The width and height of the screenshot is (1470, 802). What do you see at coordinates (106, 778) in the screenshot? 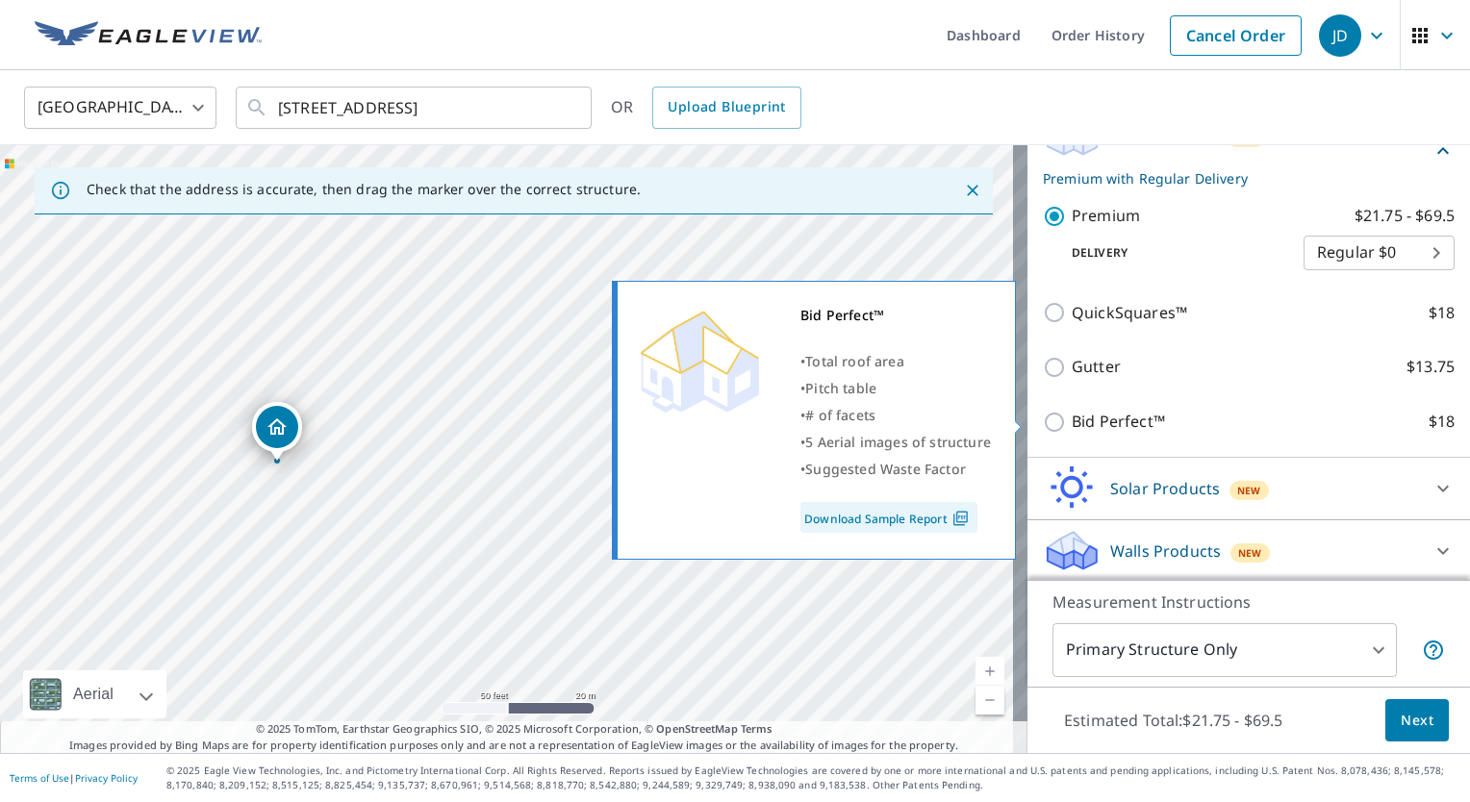
I see `a: Privacy Policy` at bounding box center [106, 778].